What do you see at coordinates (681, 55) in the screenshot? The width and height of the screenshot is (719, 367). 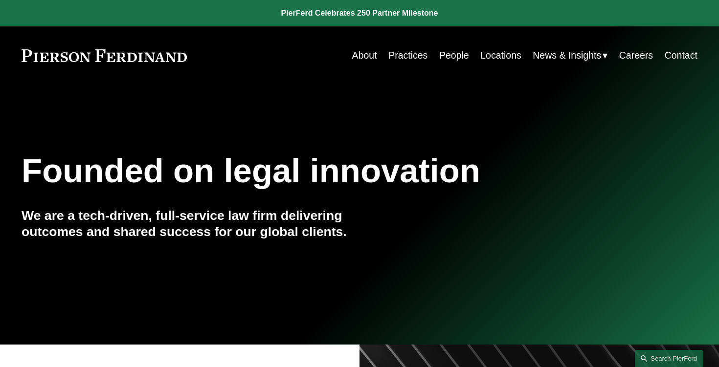 I see `a: Contact` at bounding box center [681, 55].